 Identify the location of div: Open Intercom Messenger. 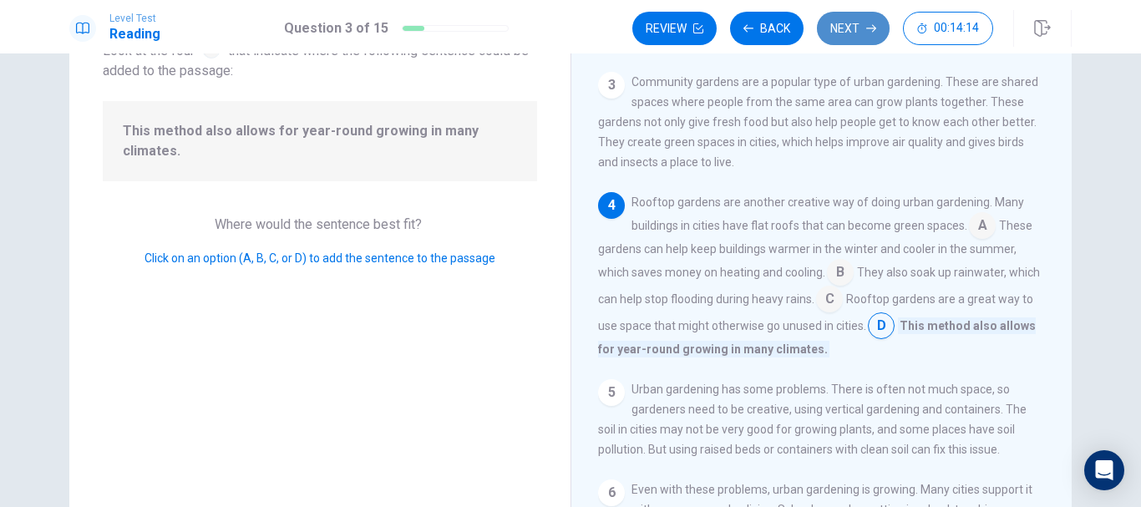
(1104, 470).